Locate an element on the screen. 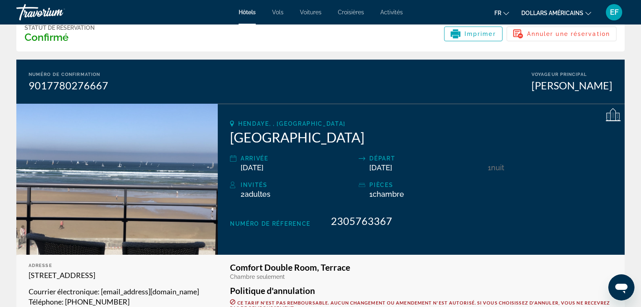  span: Téléphone is located at coordinates (45, 302).